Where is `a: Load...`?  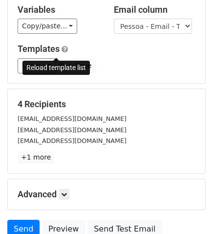 a: Load... is located at coordinates (36, 66).